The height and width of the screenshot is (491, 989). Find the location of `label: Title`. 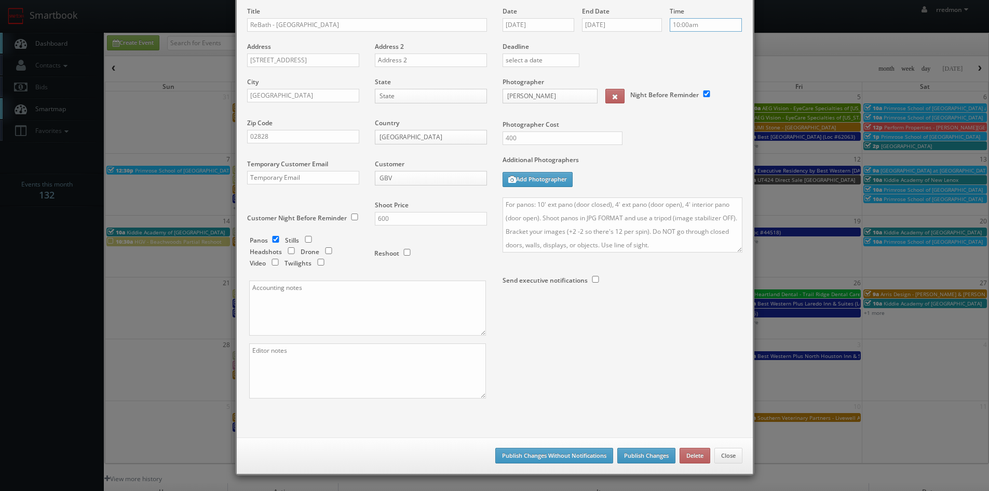

label: Title is located at coordinates (253, 11).